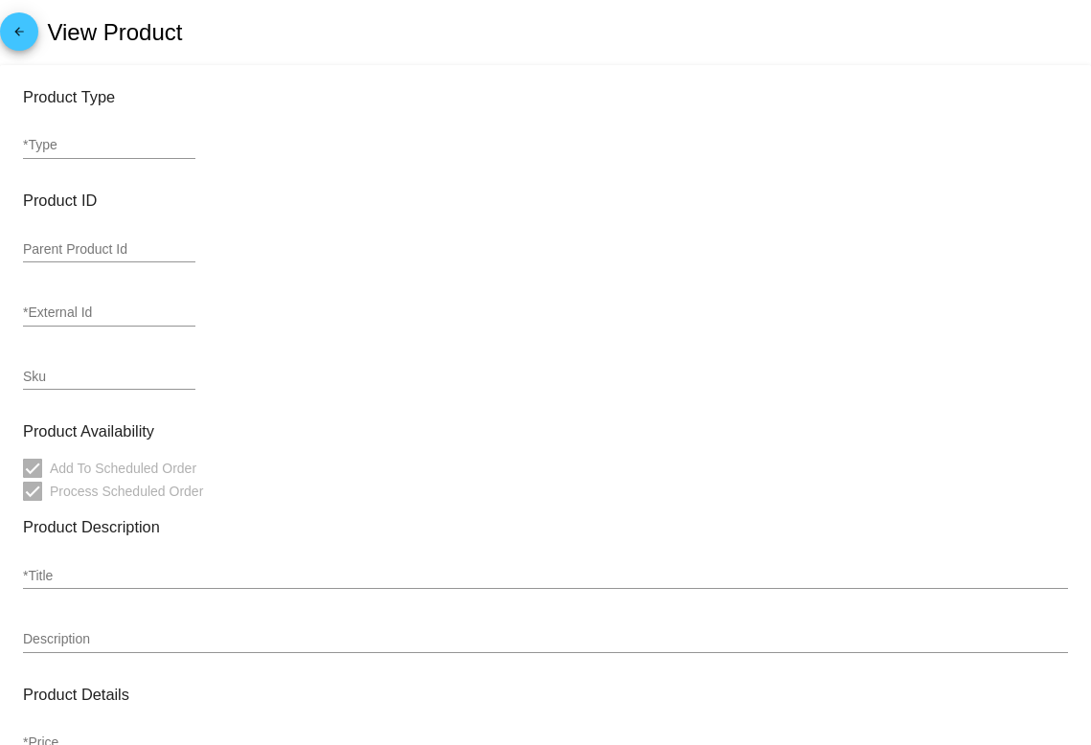 Image resolution: width=1091 pixels, height=745 pixels. What do you see at coordinates (109, 377) in the screenshot?
I see `input: Sku` at bounding box center [109, 377].